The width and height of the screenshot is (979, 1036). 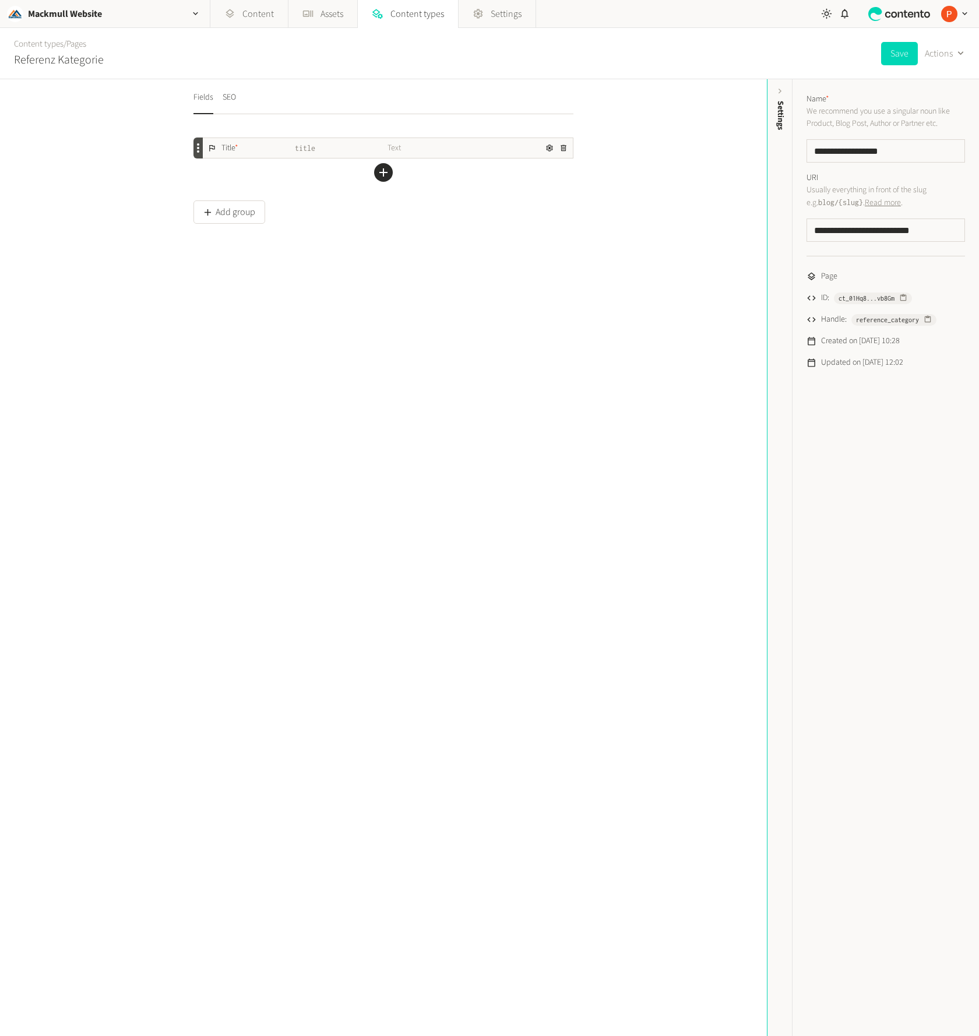 I want to click on span: title, so click(x=341, y=148).